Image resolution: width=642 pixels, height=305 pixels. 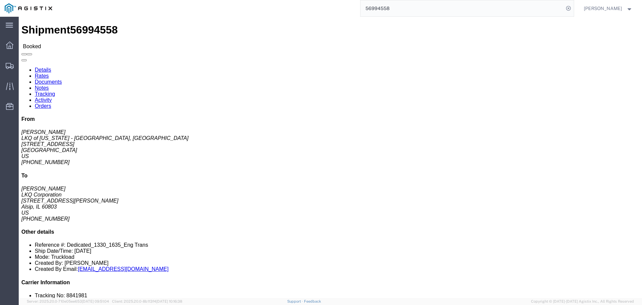 What do you see at coordinates (603, 8) in the screenshot?
I see `span: Douglas Harris` at bounding box center [603, 8].